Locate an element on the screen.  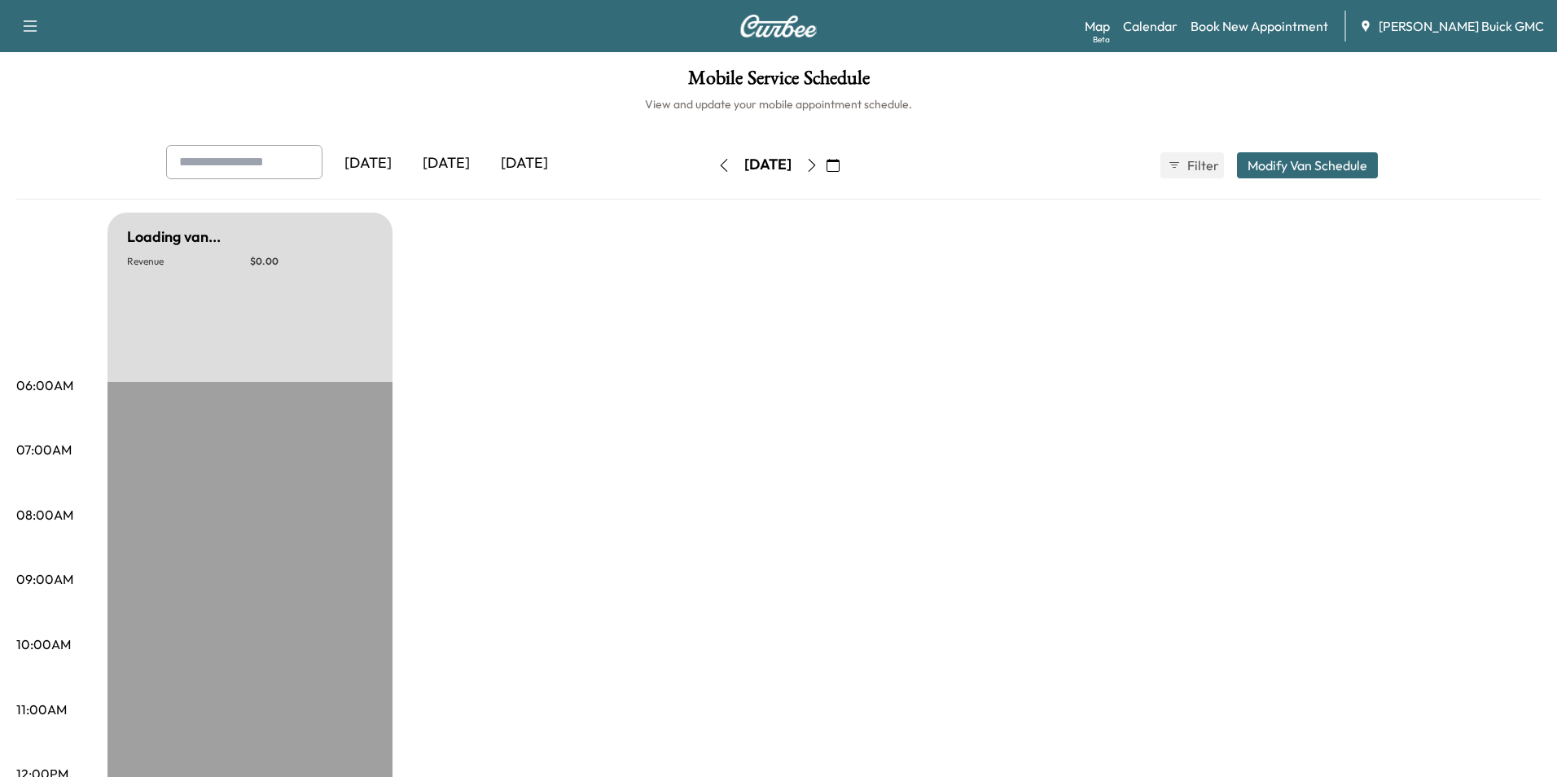
p: 11:00AM is located at coordinates (42, 709).